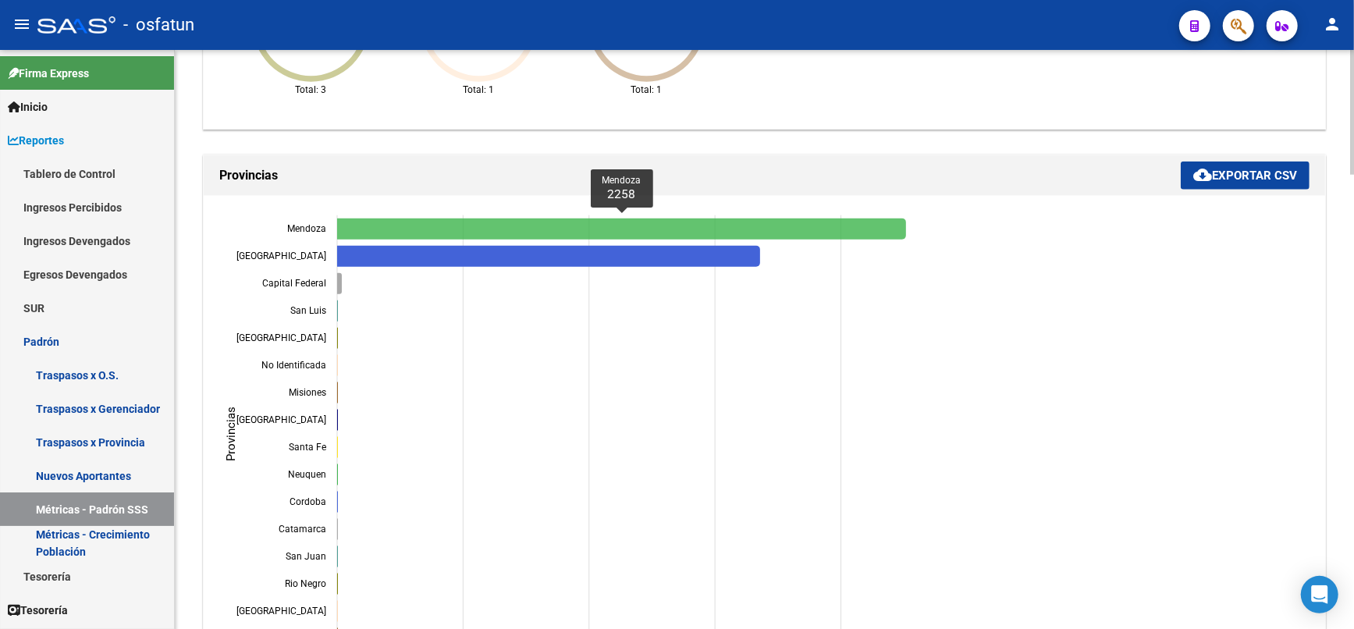 Image resolution: width=1354 pixels, height=629 pixels. I want to click on text: Santa Fe, so click(308, 447).